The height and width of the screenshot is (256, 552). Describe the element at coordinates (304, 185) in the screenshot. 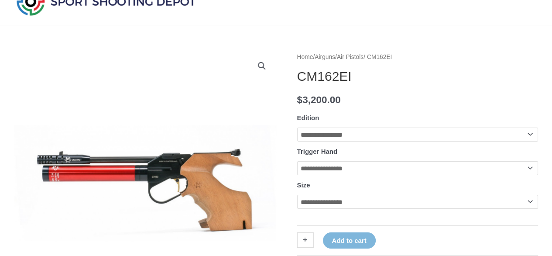

I see `label: Size` at that location.